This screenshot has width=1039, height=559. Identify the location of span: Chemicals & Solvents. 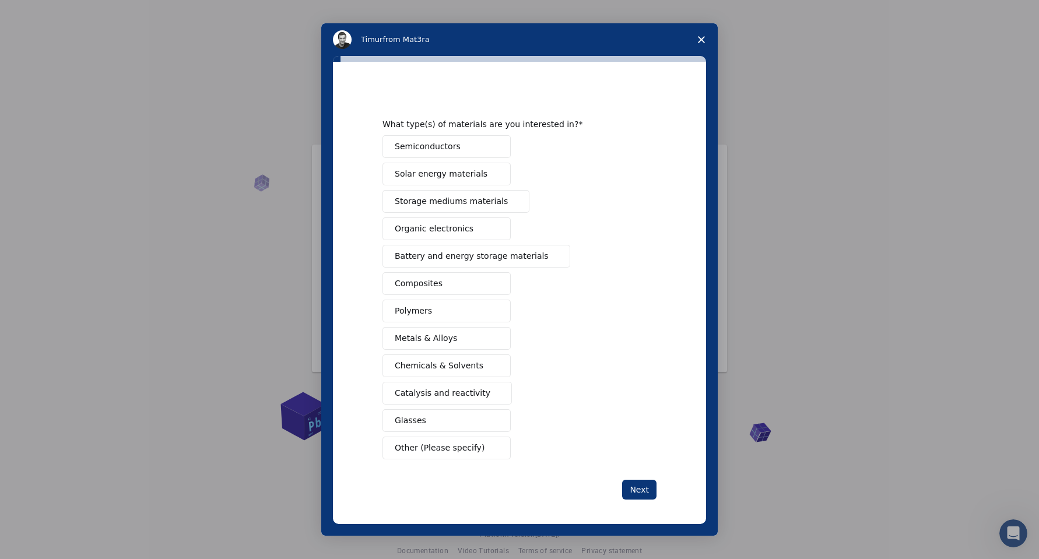
(439, 365).